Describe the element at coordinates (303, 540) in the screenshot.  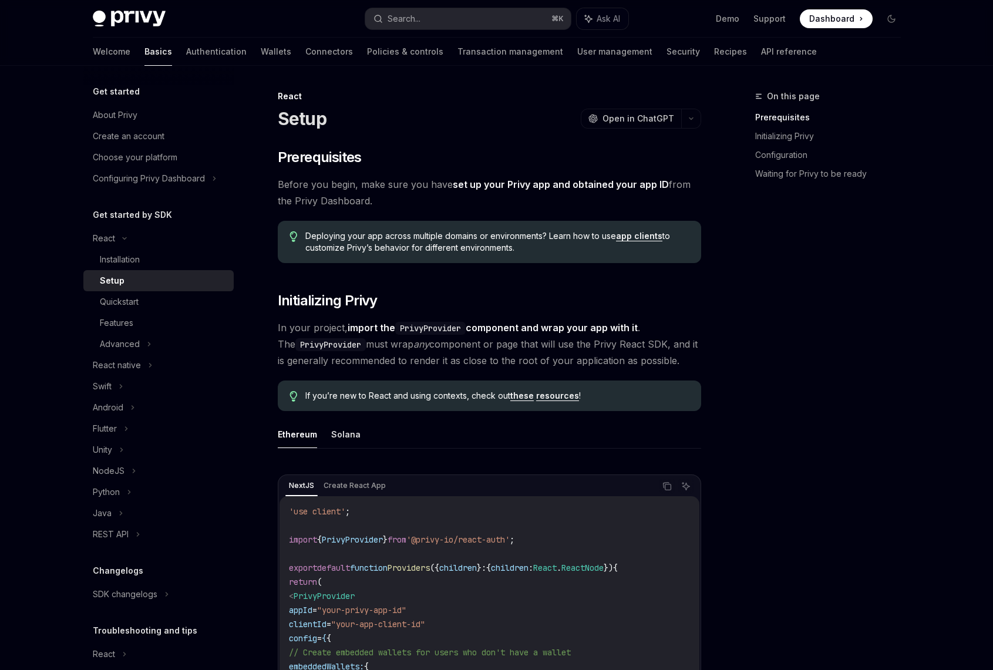
I see `span: import` at that location.